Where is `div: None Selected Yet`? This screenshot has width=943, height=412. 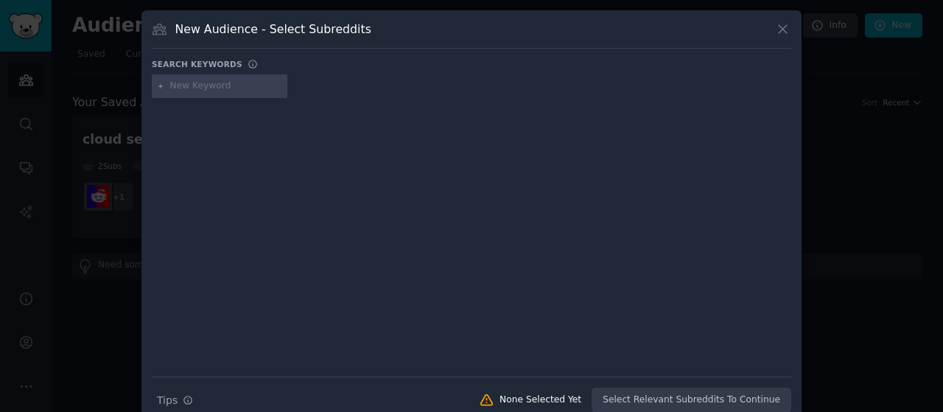 div: None Selected Yet is located at coordinates (540, 400).